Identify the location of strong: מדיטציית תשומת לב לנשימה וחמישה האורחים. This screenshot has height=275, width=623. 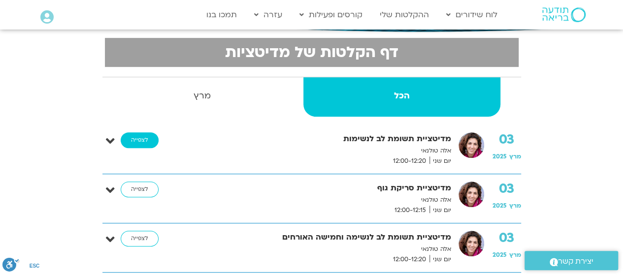
(322, 237).